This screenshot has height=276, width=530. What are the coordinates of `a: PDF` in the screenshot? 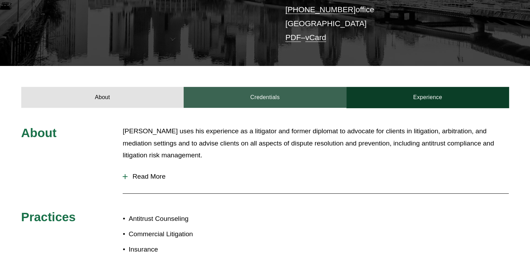 It's located at (293, 37).